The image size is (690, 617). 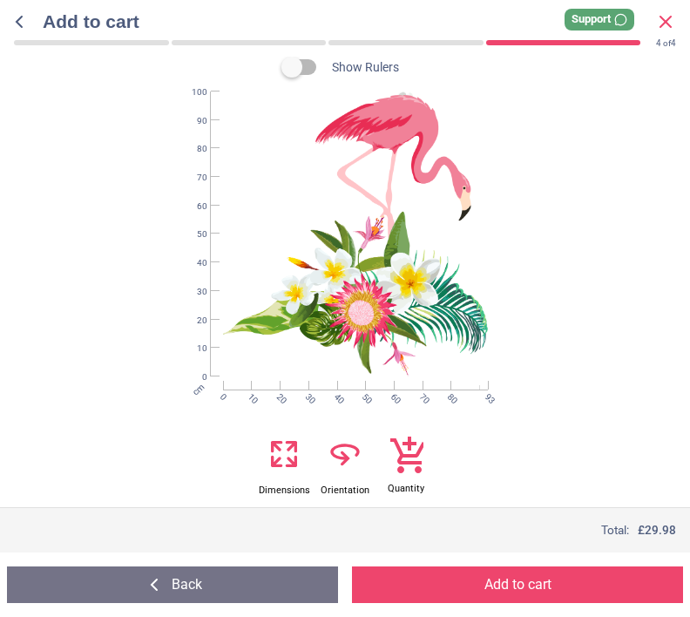 What do you see at coordinates (659, 43) in the screenshot?
I see `span: 4` at bounding box center [659, 43].